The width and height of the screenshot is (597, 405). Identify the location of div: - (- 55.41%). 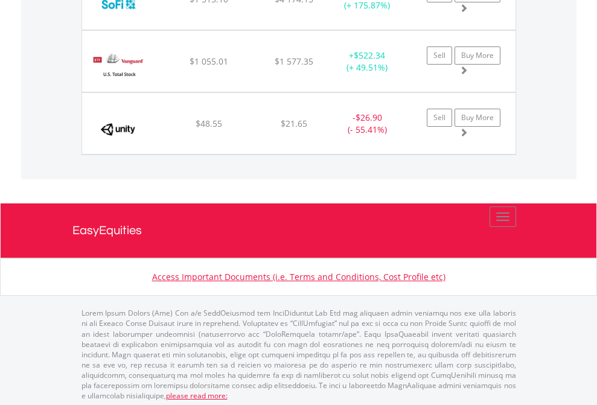
(367, 124).